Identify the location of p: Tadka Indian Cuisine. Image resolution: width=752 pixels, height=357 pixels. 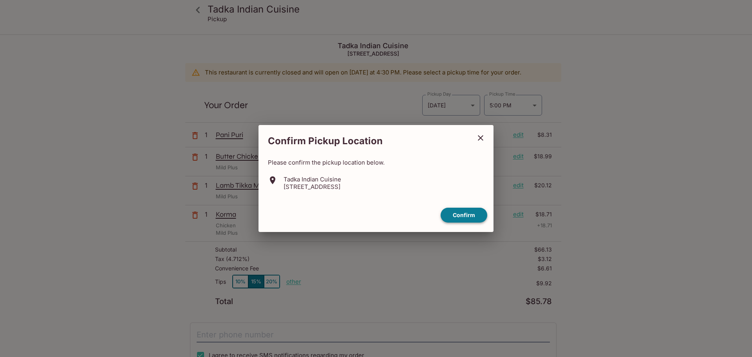
(312, 179).